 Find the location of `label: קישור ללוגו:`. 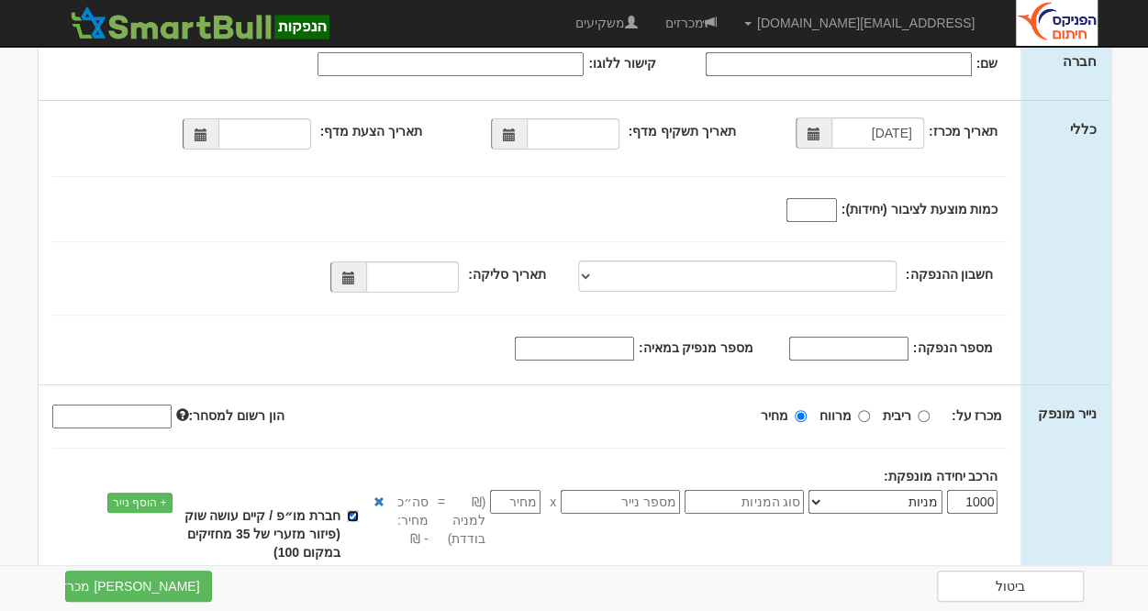

label: קישור ללוגו: is located at coordinates (622, 63).